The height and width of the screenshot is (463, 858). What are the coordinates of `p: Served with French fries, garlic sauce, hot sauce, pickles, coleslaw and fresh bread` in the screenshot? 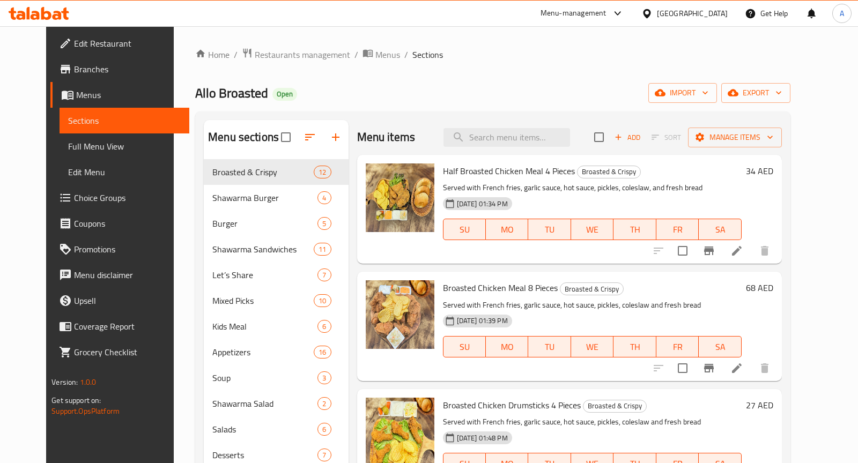 It's located at (592, 422).